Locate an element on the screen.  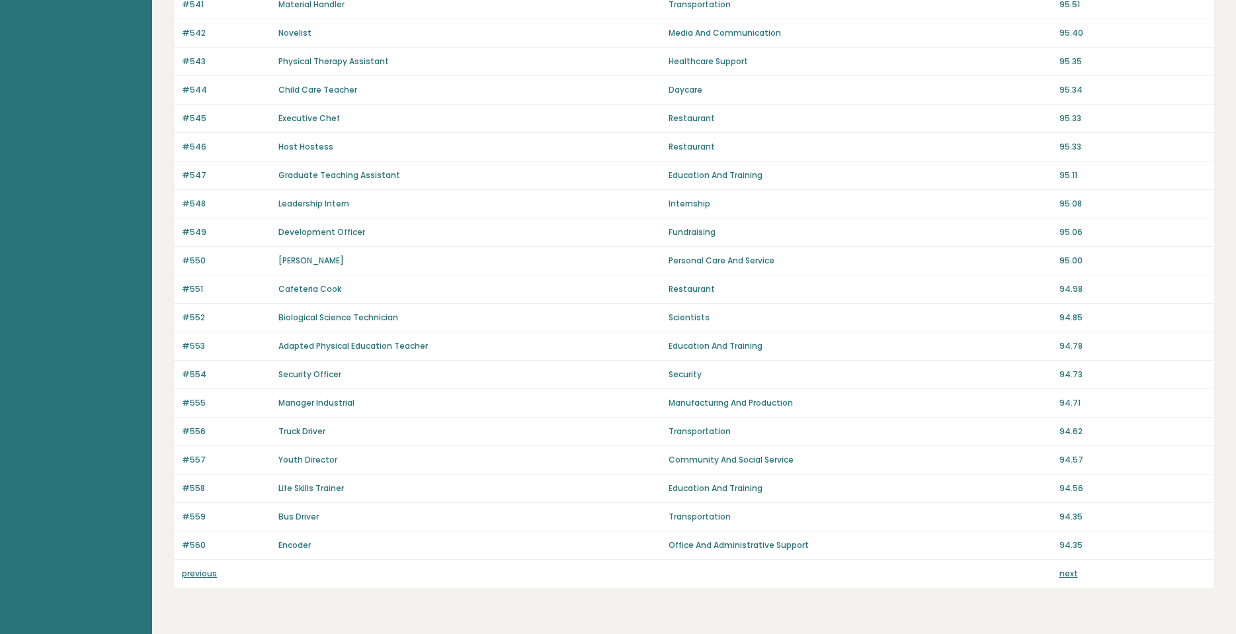
p: 94.57 is located at coordinates (1133, 460).